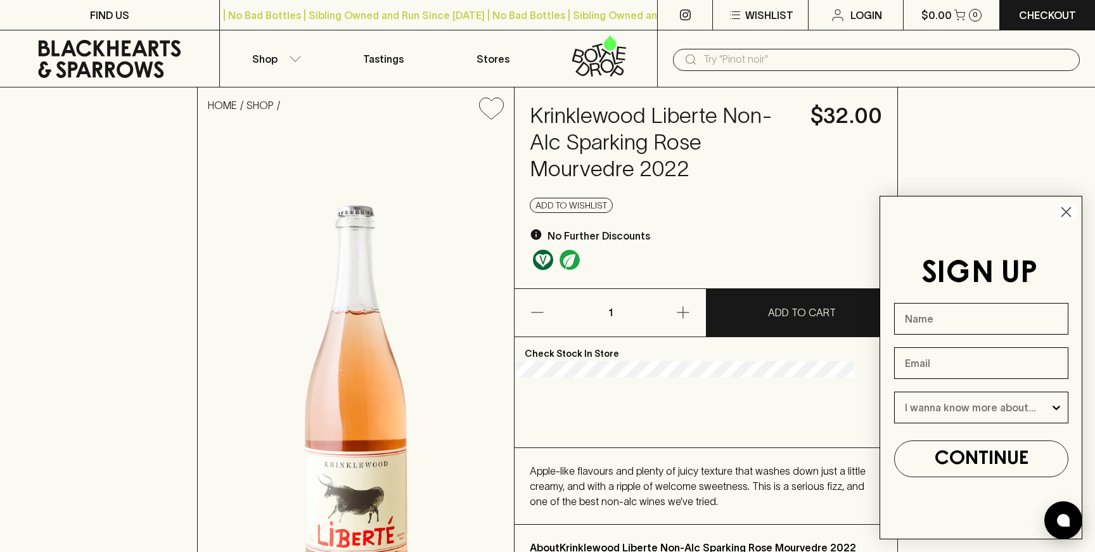 This screenshot has height=552, width=1095. What do you see at coordinates (846, 116) in the screenshot?
I see `h4: $32.00` at bounding box center [846, 116].